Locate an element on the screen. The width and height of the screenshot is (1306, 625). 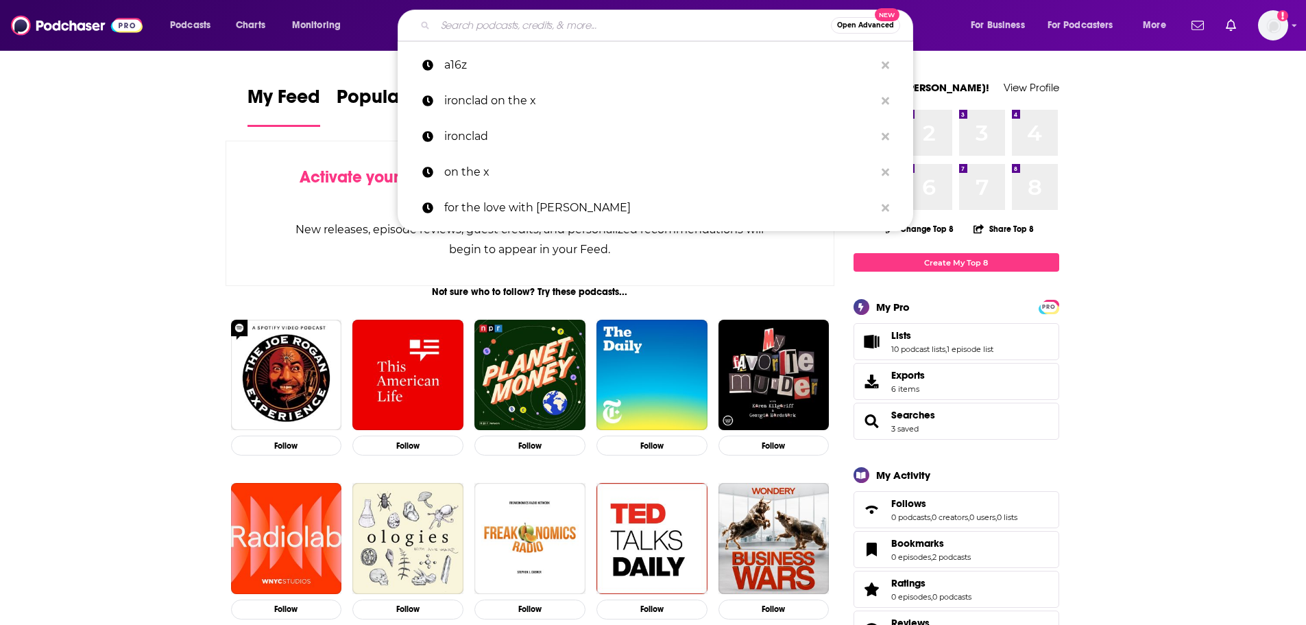
img: The Joe Rogan Experience is located at coordinates (287, 375).